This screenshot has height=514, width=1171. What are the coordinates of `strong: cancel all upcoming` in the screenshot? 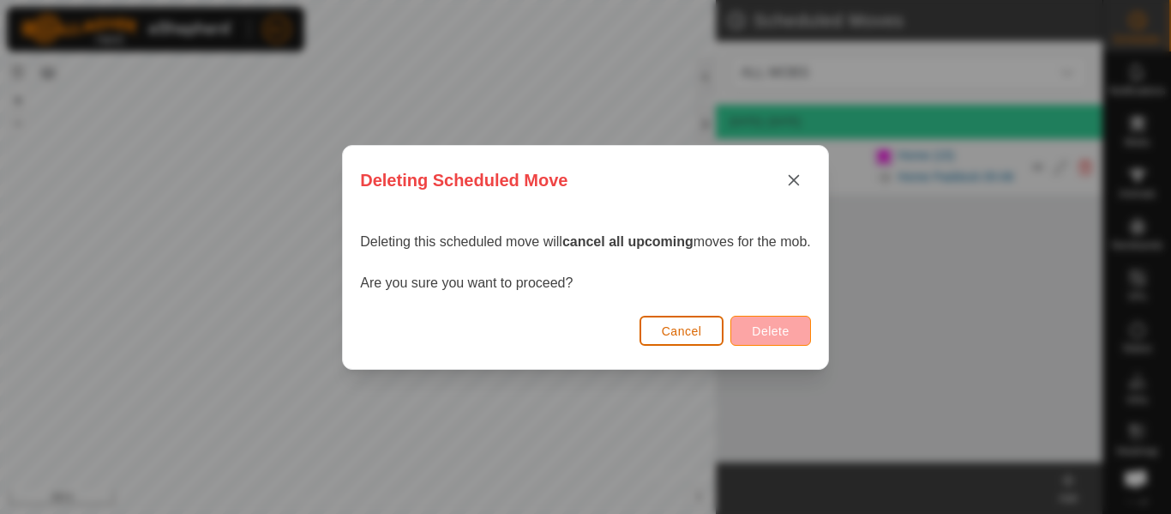 It's located at (628, 241).